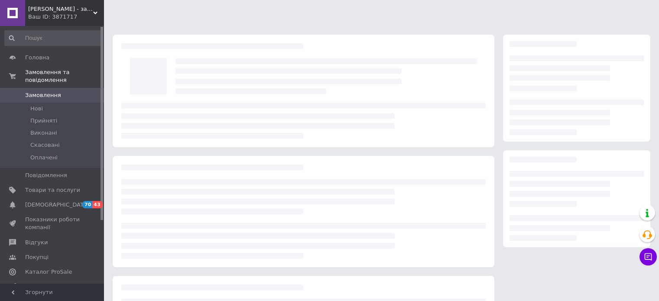  I want to click on button: Чат з покупцем, so click(648, 257).